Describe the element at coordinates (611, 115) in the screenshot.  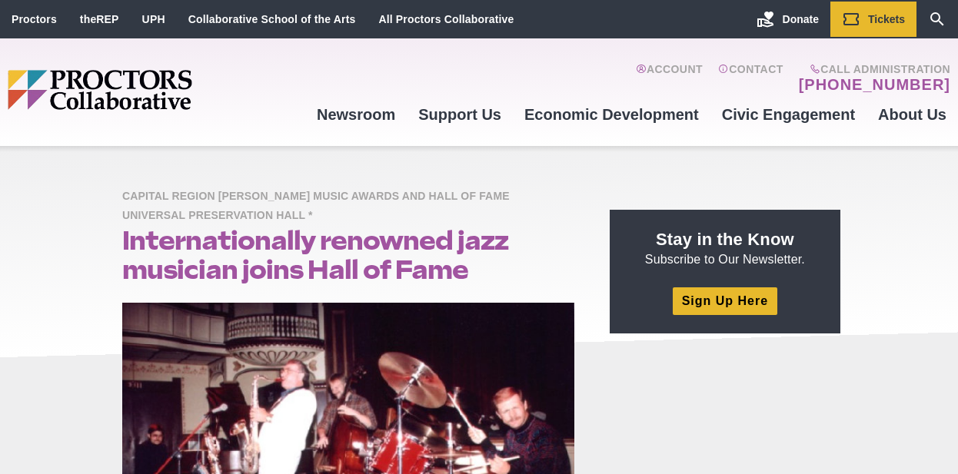
I see `a: Economic Development` at that location.